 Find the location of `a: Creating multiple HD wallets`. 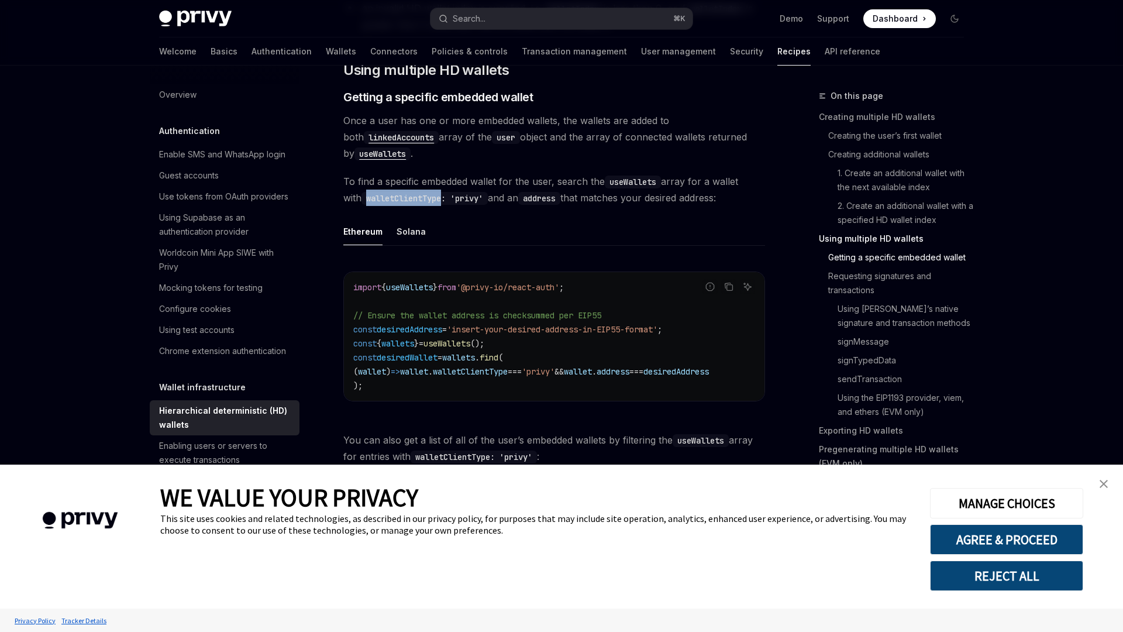

a: Creating multiple HD wallets is located at coordinates (896, 117).